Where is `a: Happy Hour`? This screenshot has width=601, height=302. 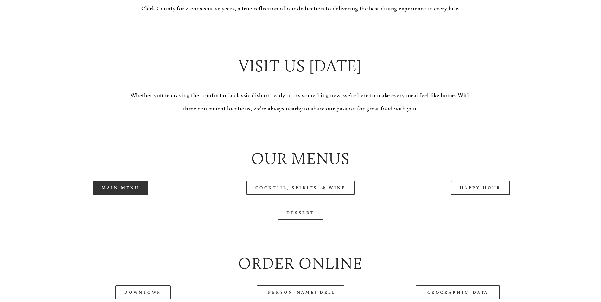
a: Happy Hour is located at coordinates (480, 188).